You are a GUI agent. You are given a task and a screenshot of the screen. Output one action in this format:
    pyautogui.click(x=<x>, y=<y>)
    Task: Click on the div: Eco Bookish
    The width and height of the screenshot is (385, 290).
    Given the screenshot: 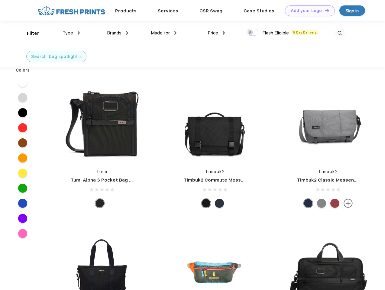 What is the action you would take?
    pyautogui.click(x=335, y=204)
    